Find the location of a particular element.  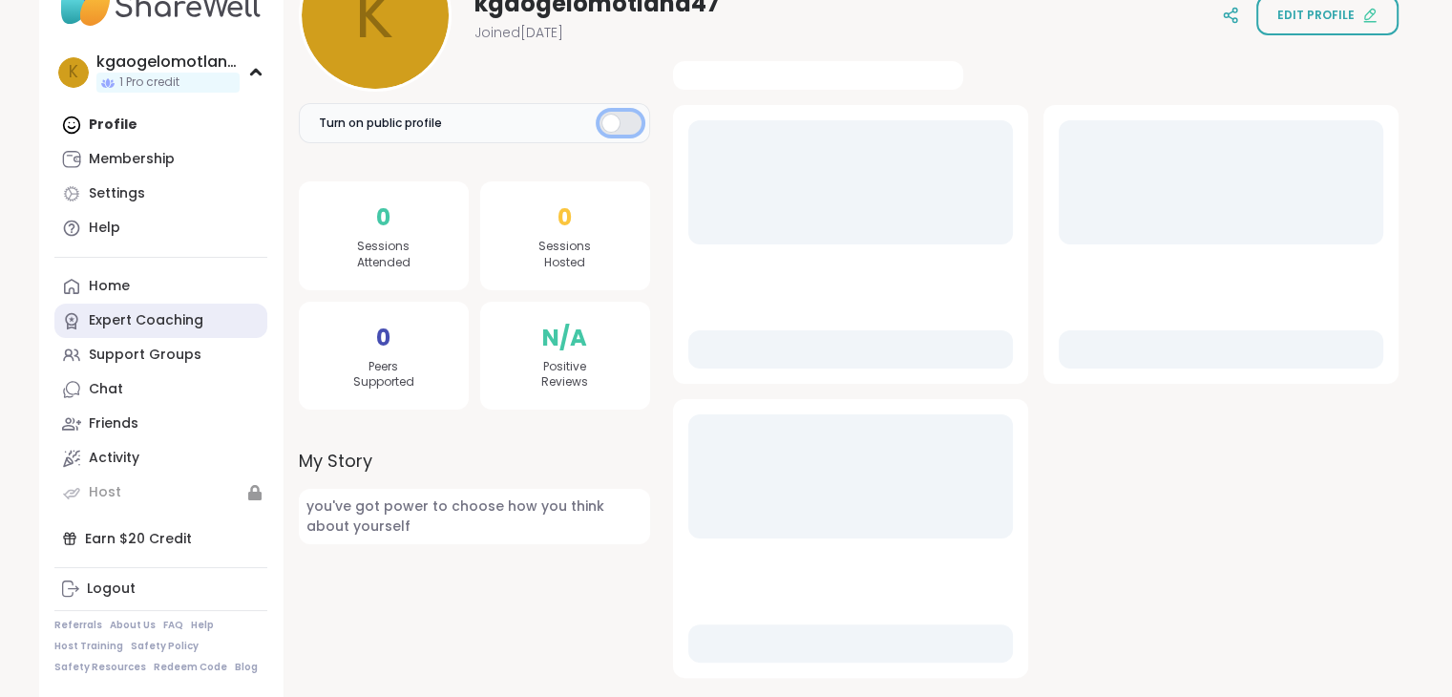

div: Help is located at coordinates (104, 228).